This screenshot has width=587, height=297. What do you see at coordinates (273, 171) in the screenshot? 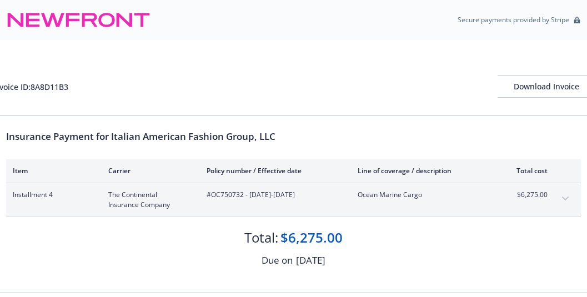
I see `div: Policy number / Effective date` at bounding box center [273, 171].